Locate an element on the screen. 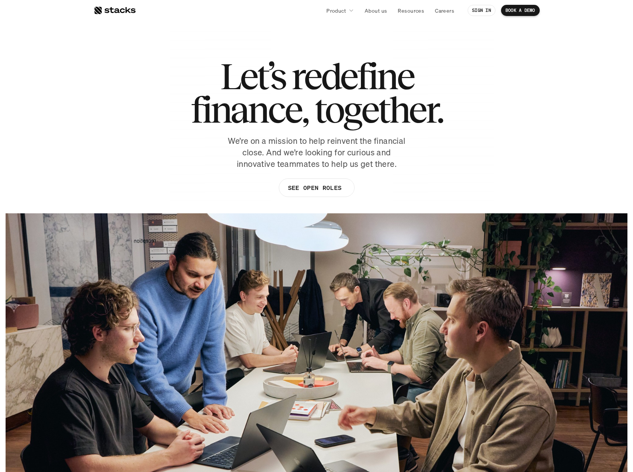 This screenshot has width=633, height=472. p: SIGN IN is located at coordinates (481, 10).